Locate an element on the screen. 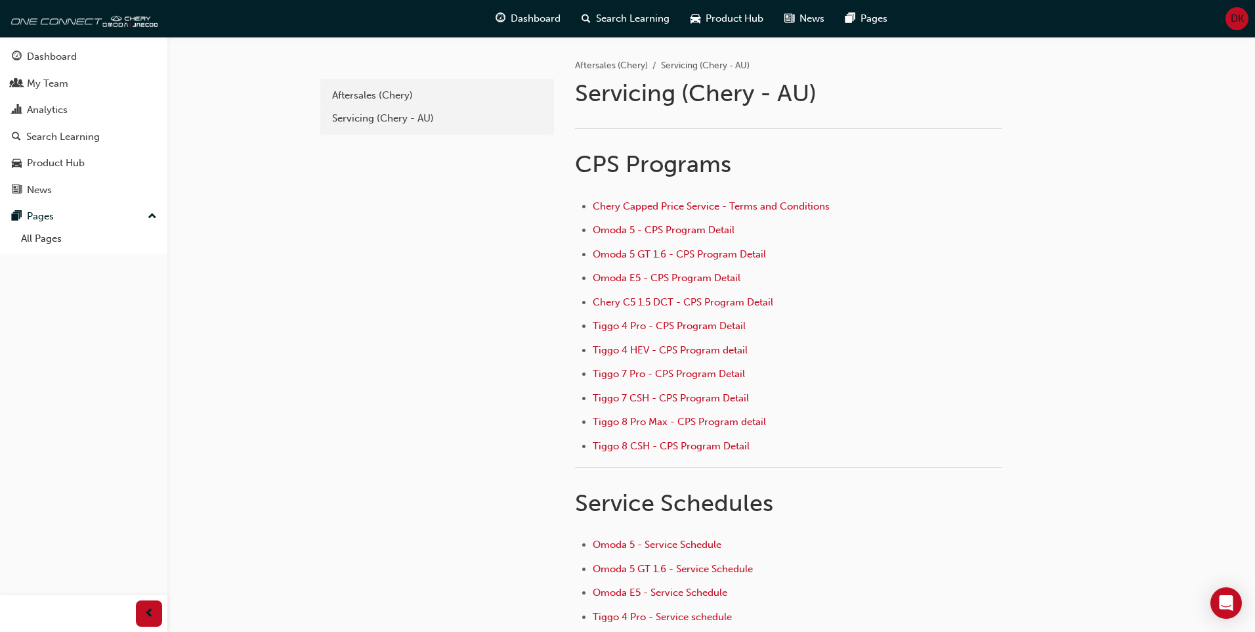 The height and width of the screenshot is (632, 1255). div: Open Intercom Messenger is located at coordinates (1226, 603).